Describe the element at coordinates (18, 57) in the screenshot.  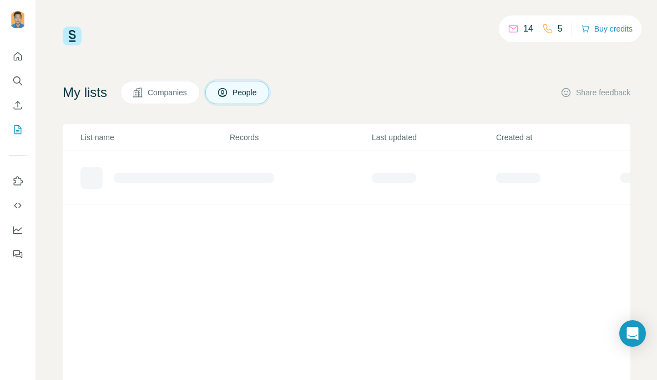
I see `button: Quick start` at that location.